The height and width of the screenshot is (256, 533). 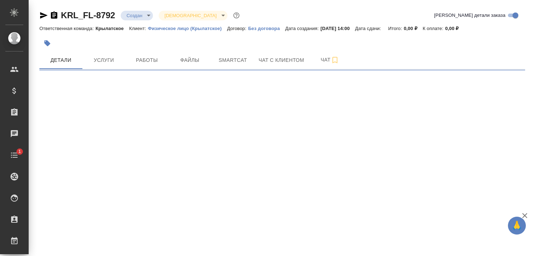 I want to click on p: Ответственная команда:, so click(x=67, y=28).